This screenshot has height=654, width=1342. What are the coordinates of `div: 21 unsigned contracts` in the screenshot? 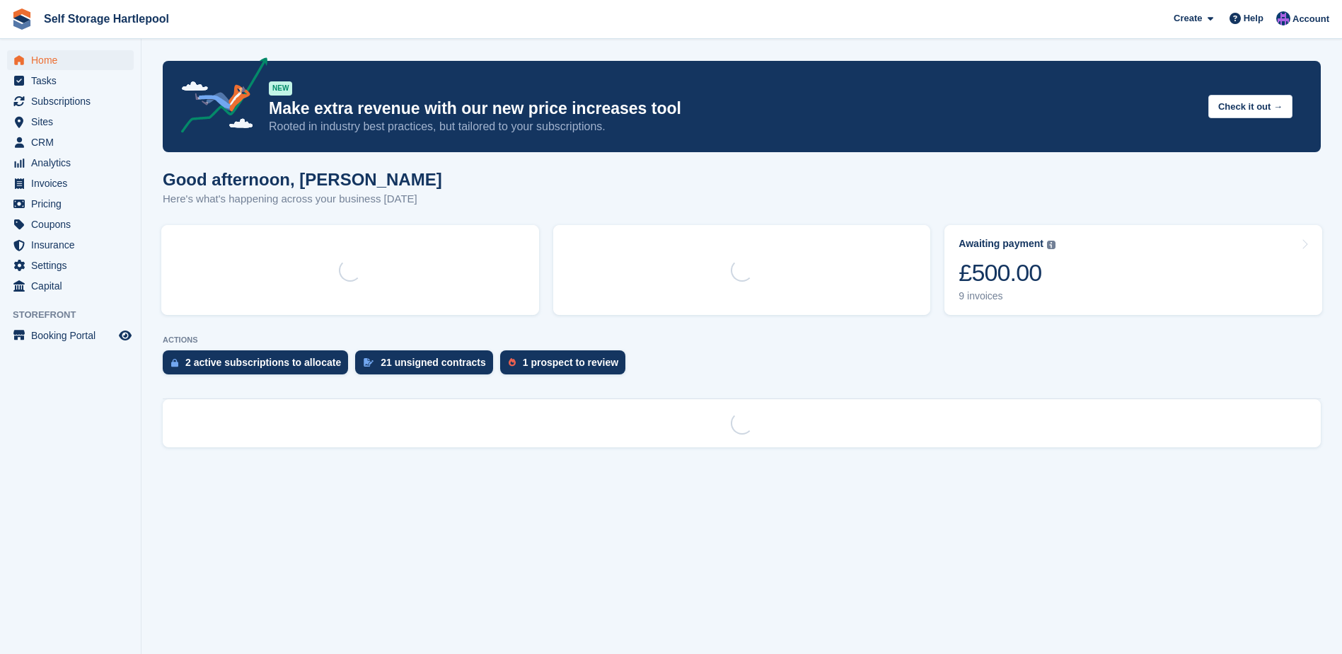 It's located at (433, 362).